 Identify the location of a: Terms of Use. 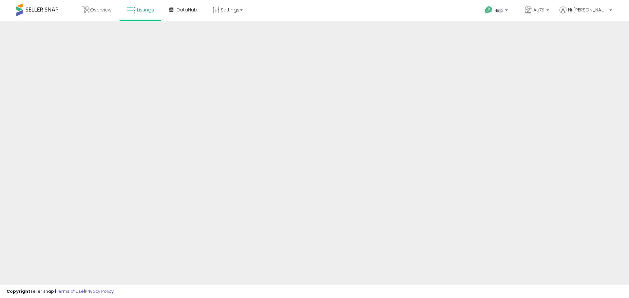
(70, 292).